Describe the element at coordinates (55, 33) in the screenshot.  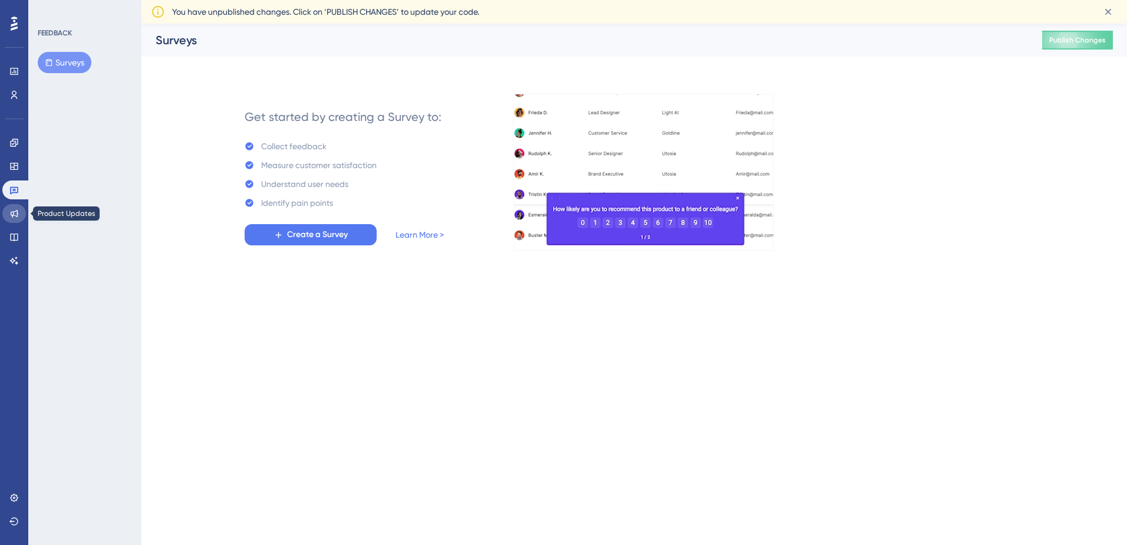
I see `div: FEEDBACK` at that location.